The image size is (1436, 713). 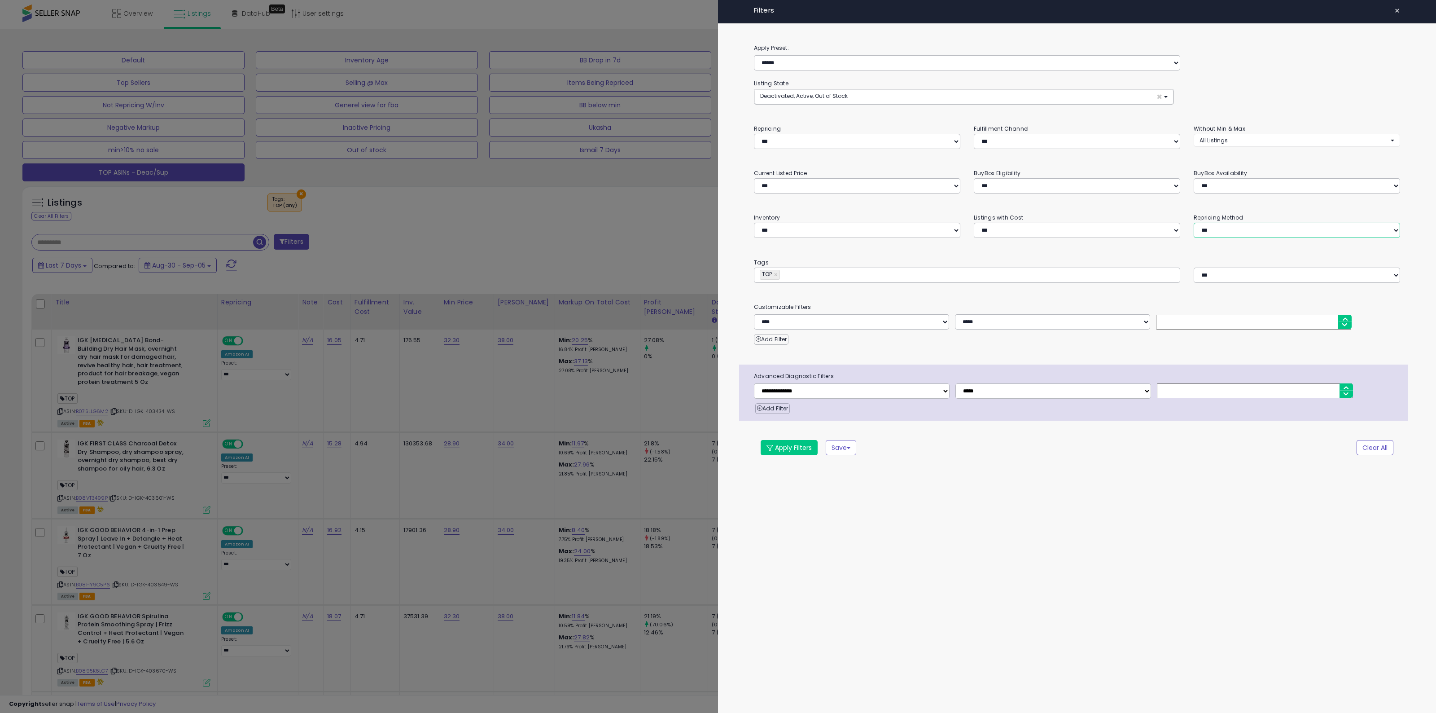 What do you see at coordinates (1297, 140) in the screenshot?
I see `button: All Listings` at bounding box center [1297, 140].